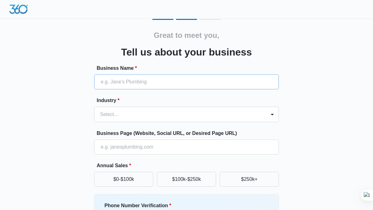 The width and height of the screenshot is (373, 210). Describe the element at coordinates (186, 147) in the screenshot. I see `input: e.g. janesplumbing.com` at that location.